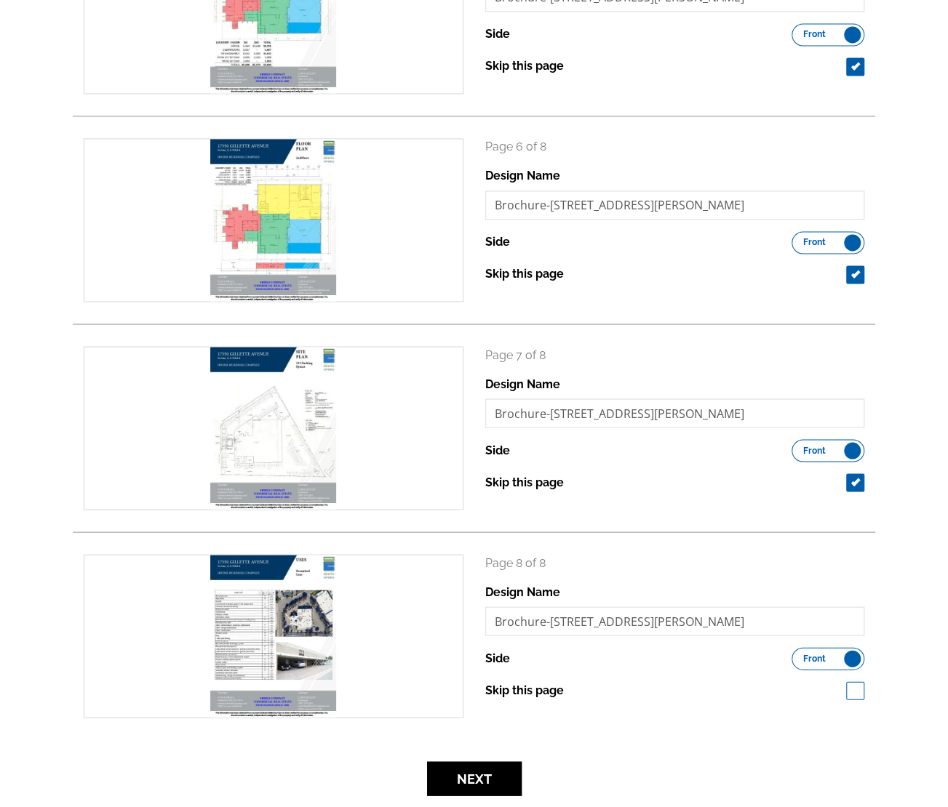 This screenshot has height=807, width=948. Describe the element at coordinates (474, 778) in the screenshot. I see `button: Next` at that location.